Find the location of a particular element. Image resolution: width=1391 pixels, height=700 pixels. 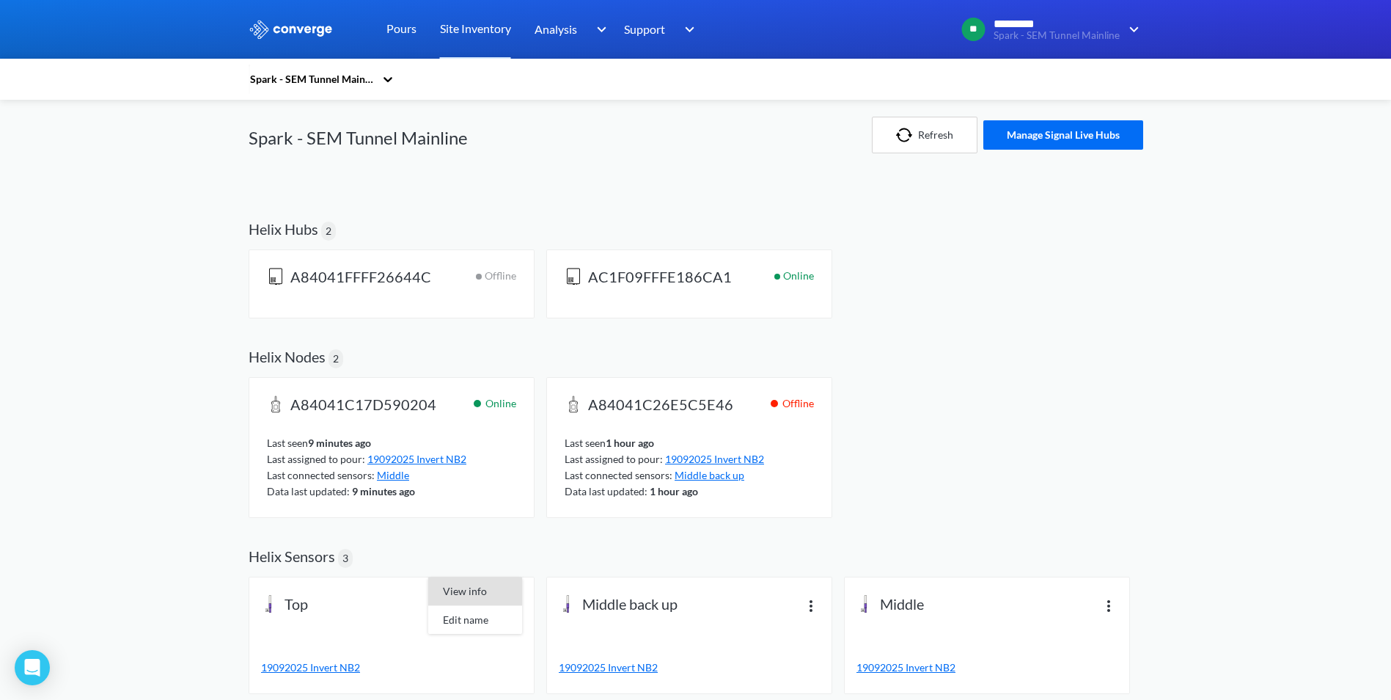

h2: Helix Sensors is located at coordinates (292, 556).